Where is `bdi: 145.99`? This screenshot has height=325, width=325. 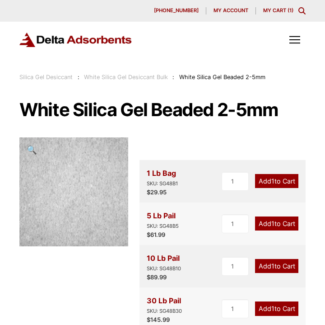 bdi: 145.99 is located at coordinates (158, 320).